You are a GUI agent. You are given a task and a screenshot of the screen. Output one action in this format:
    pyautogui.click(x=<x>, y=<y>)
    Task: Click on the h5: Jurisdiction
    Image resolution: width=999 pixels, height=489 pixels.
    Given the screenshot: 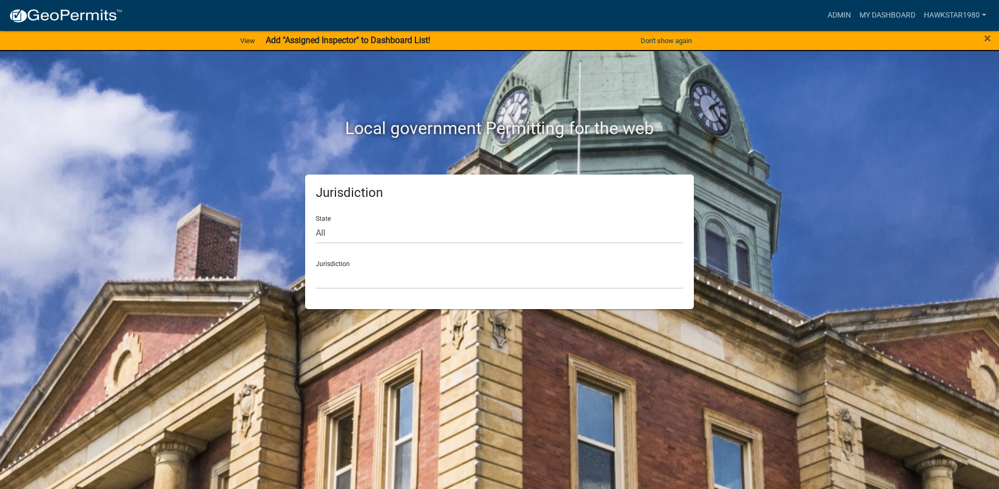 What is the action you would take?
    pyautogui.click(x=500, y=193)
    